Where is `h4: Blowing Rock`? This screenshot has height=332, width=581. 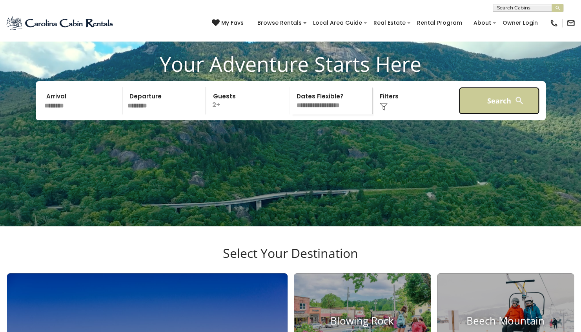
h4: Blowing Rock is located at coordinates (362, 321).